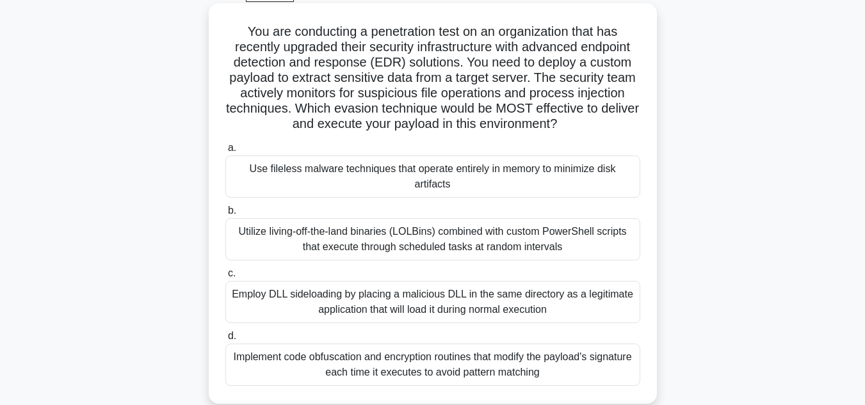 The image size is (865, 405). Describe the element at coordinates (433, 239) in the screenshot. I see `div: Utilize living-off-the-land binaries (LOLBins) combined with custom PowerShell scripts that execu...` at that location.